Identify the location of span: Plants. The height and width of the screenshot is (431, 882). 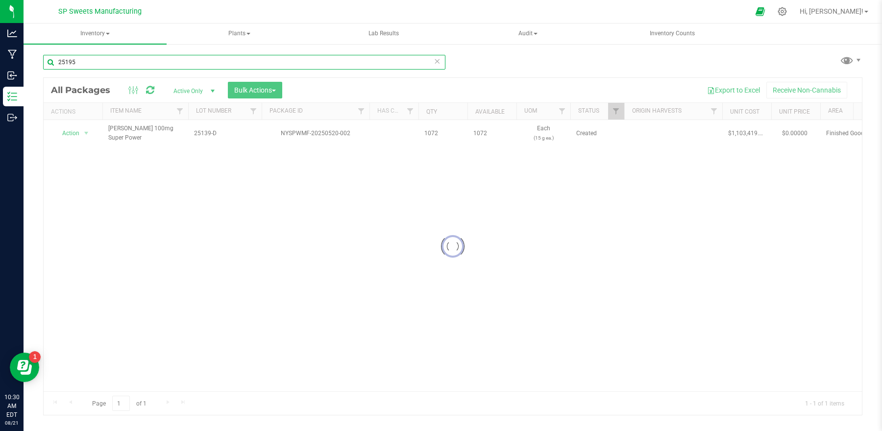
(239, 34).